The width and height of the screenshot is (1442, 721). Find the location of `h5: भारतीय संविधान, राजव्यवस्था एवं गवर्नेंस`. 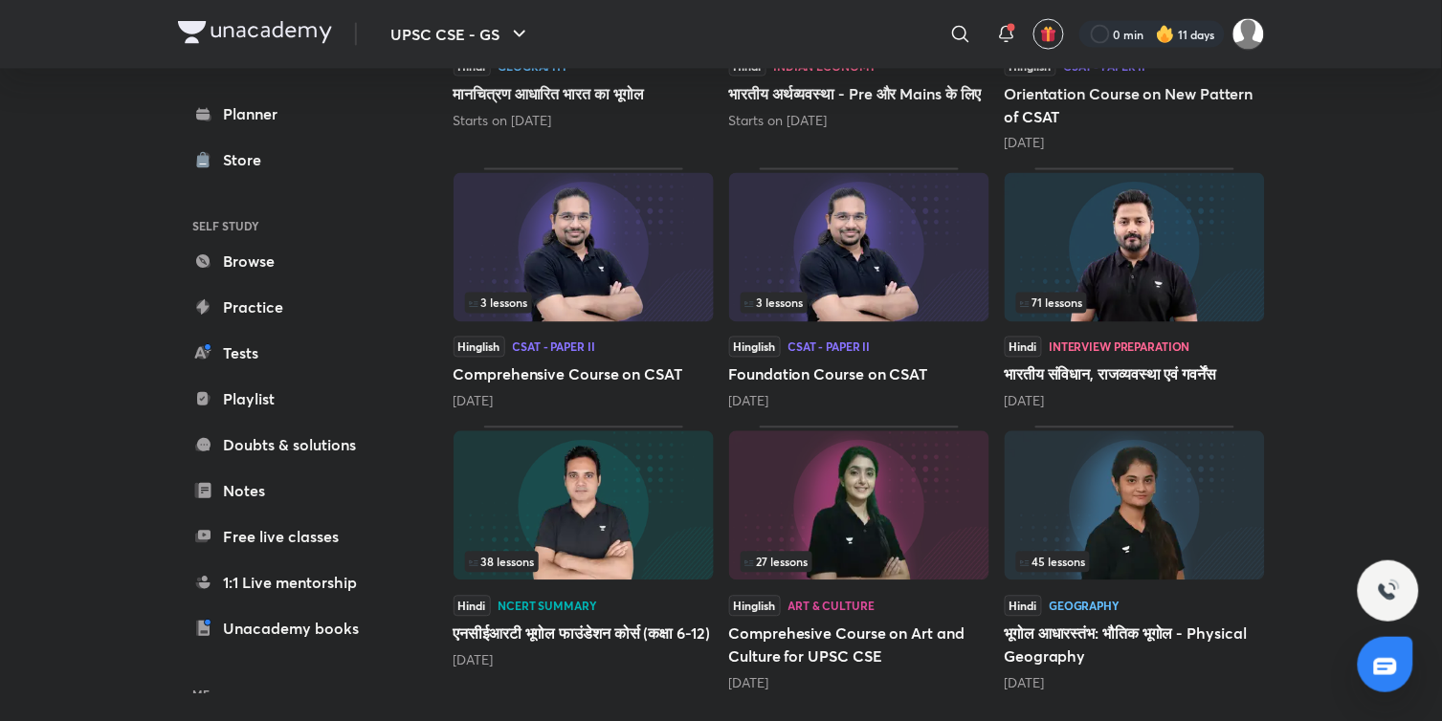

h5: भारतीय संविधान, राजव्यवस्था एवं गवर्नेंस is located at coordinates (1135, 375).